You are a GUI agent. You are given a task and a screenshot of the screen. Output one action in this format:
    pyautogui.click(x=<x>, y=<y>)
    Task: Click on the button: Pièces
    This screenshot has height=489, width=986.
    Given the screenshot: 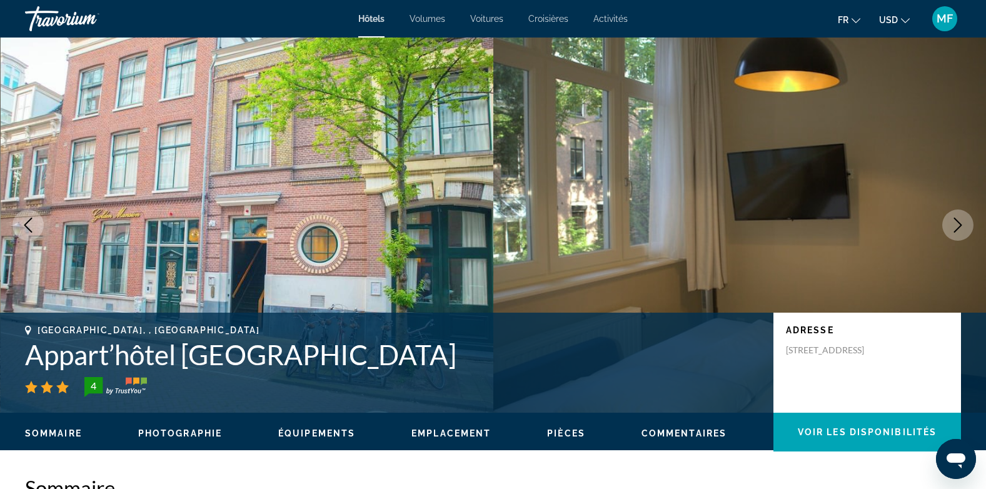 What is the action you would take?
    pyautogui.click(x=566, y=433)
    